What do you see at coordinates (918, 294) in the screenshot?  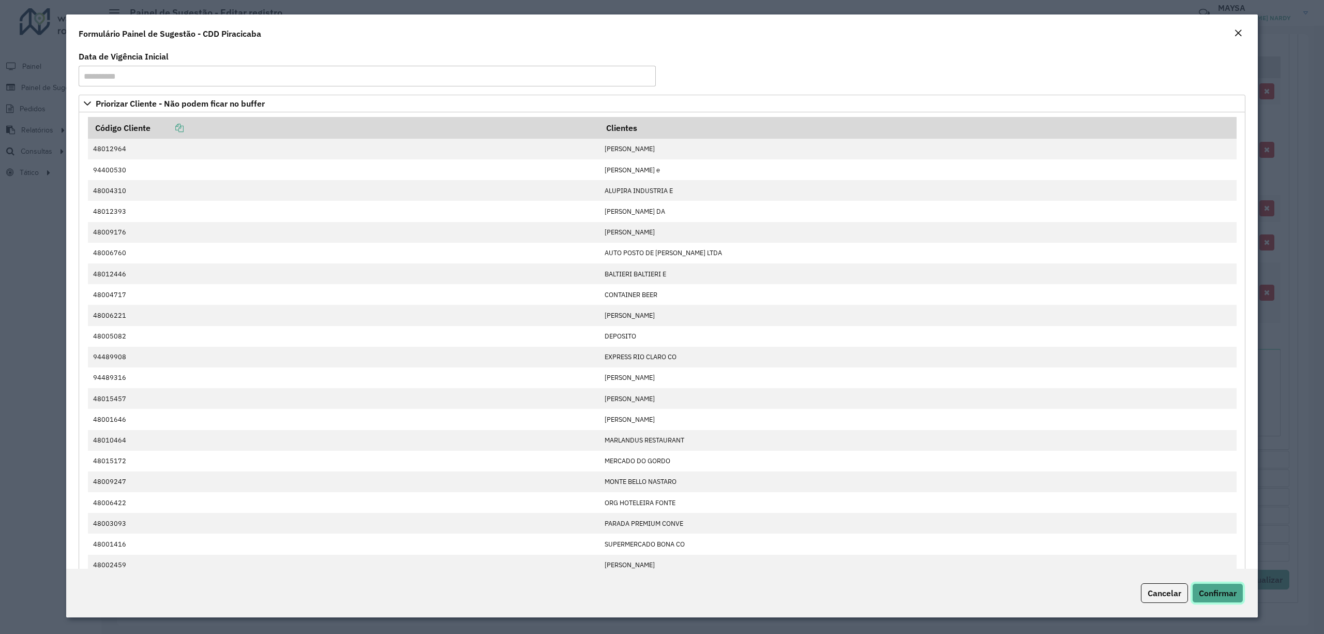 I see `td: CONTAINER BEER` at bounding box center [918, 294].